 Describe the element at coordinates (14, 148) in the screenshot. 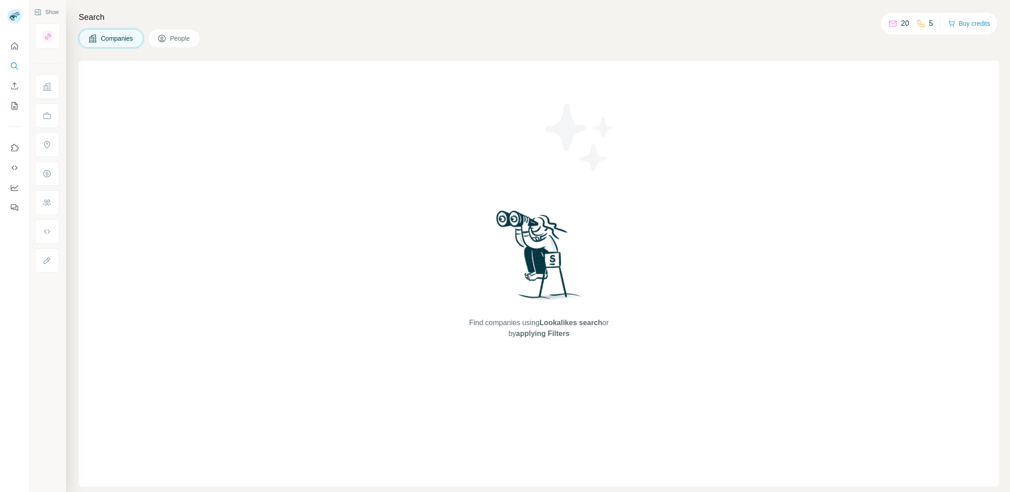

I see `button: Use Surfe on LinkedIn` at that location.